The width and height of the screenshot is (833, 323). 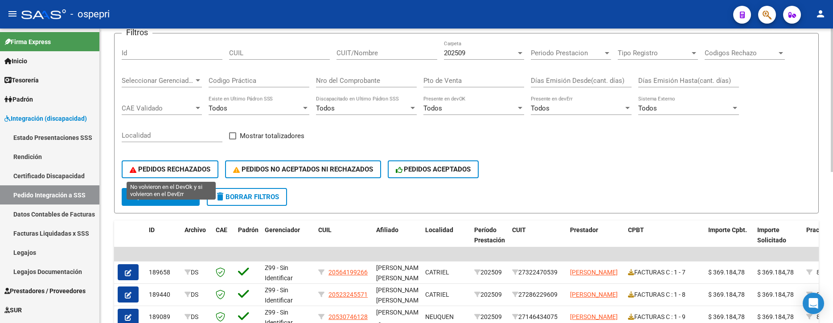 I want to click on span: PEDIDOS NO ACEPTADOS NI RECHAZADOS, so click(x=303, y=169).